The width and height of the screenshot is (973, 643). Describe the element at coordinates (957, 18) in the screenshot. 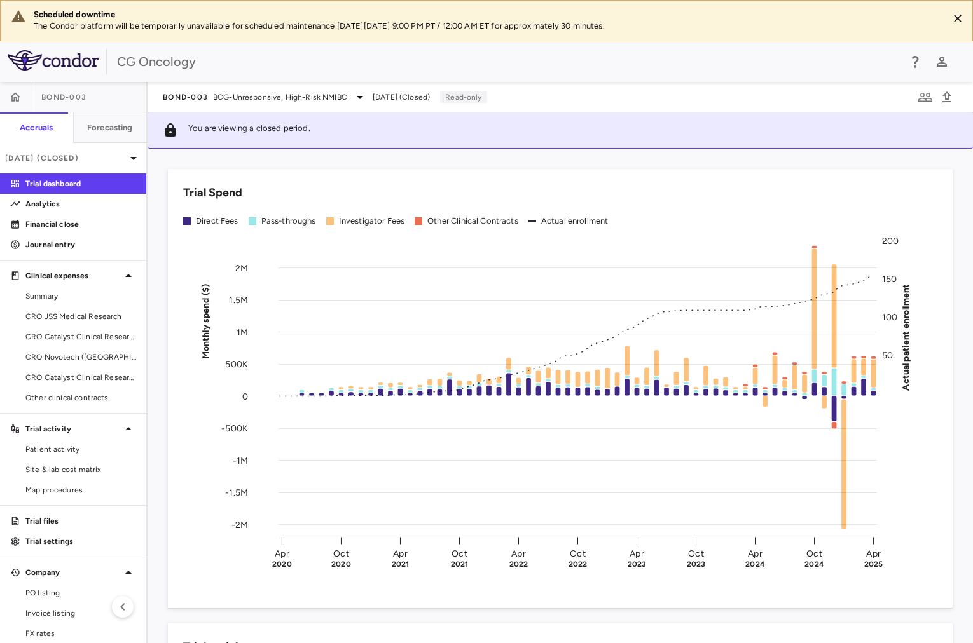

I see `button: Close` at that location.